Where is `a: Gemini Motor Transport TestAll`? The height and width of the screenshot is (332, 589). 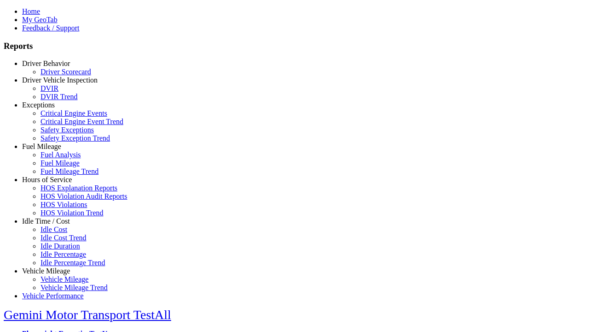 a: Gemini Motor Transport TestAll is located at coordinates (87, 314).